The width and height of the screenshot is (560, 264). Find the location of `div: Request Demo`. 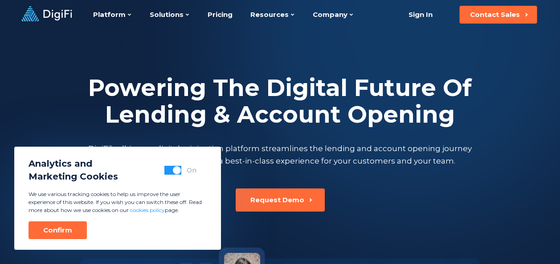

div: Request Demo is located at coordinates (277, 200).